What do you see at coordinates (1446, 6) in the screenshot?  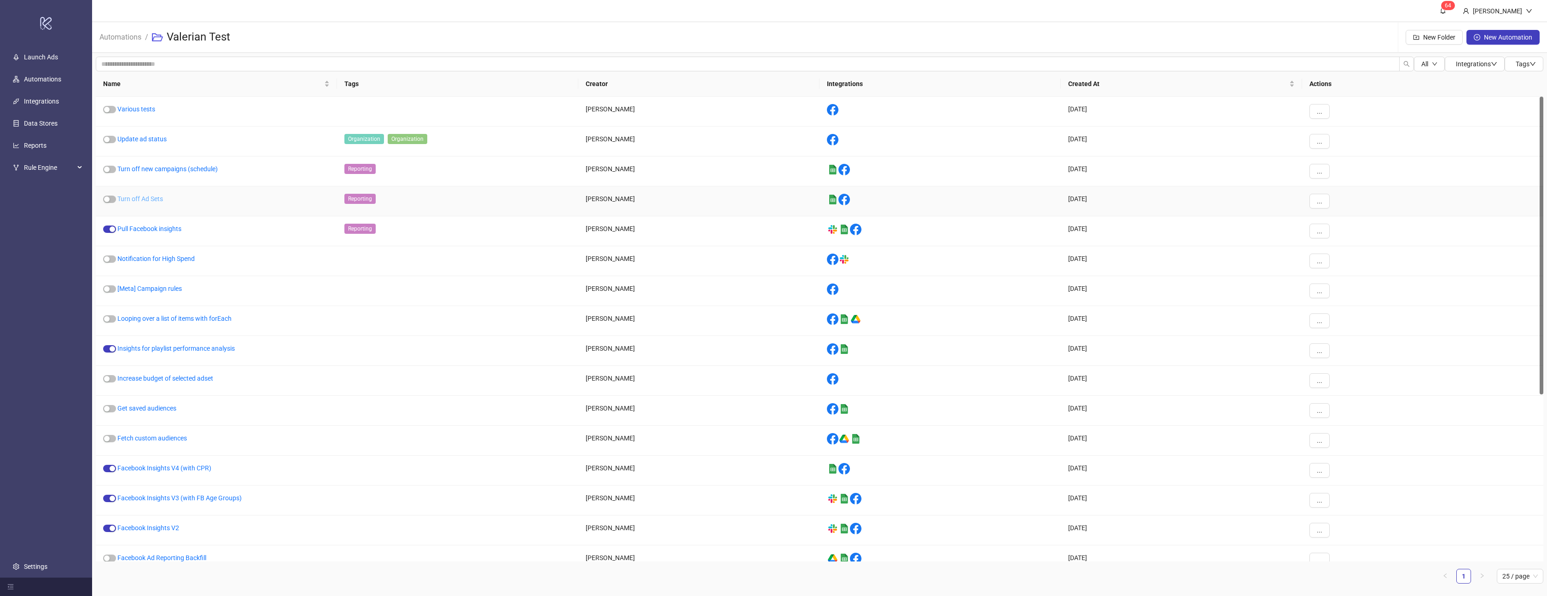 I see `span: 6` at bounding box center [1446, 6].